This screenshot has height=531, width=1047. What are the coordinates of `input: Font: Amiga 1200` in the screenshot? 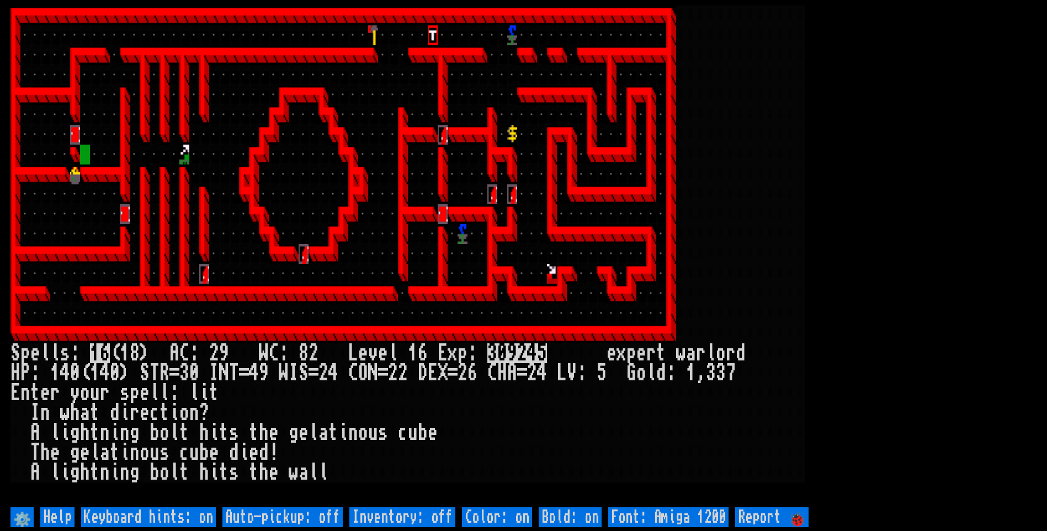 It's located at (668, 517).